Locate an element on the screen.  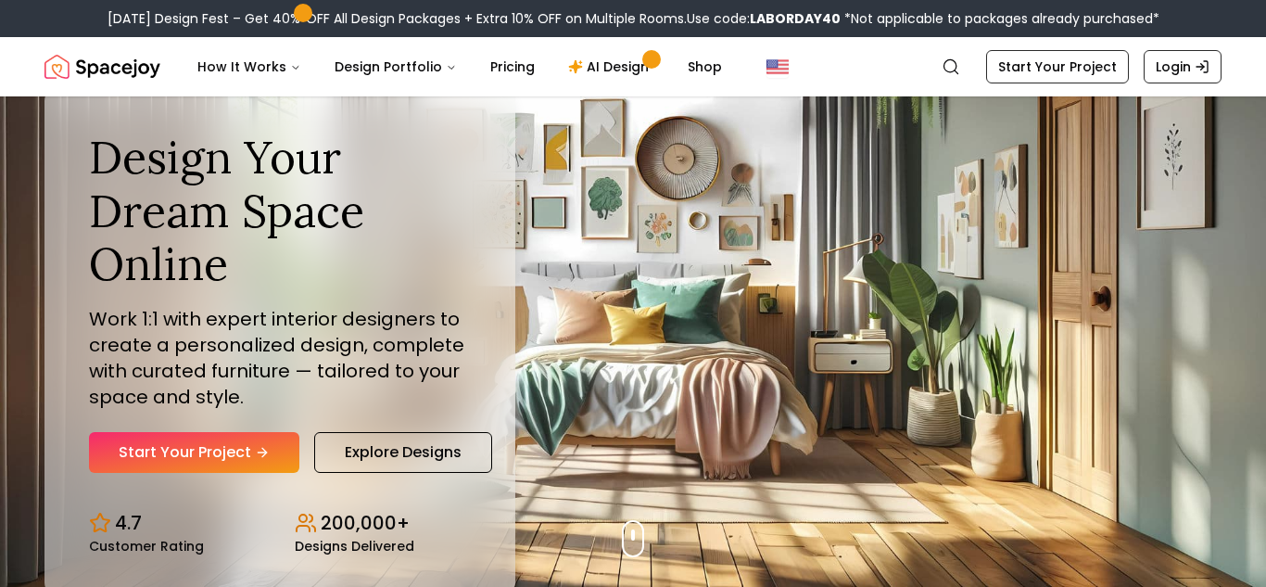
b: LABORDAY40 is located at coordinates (795, 19).